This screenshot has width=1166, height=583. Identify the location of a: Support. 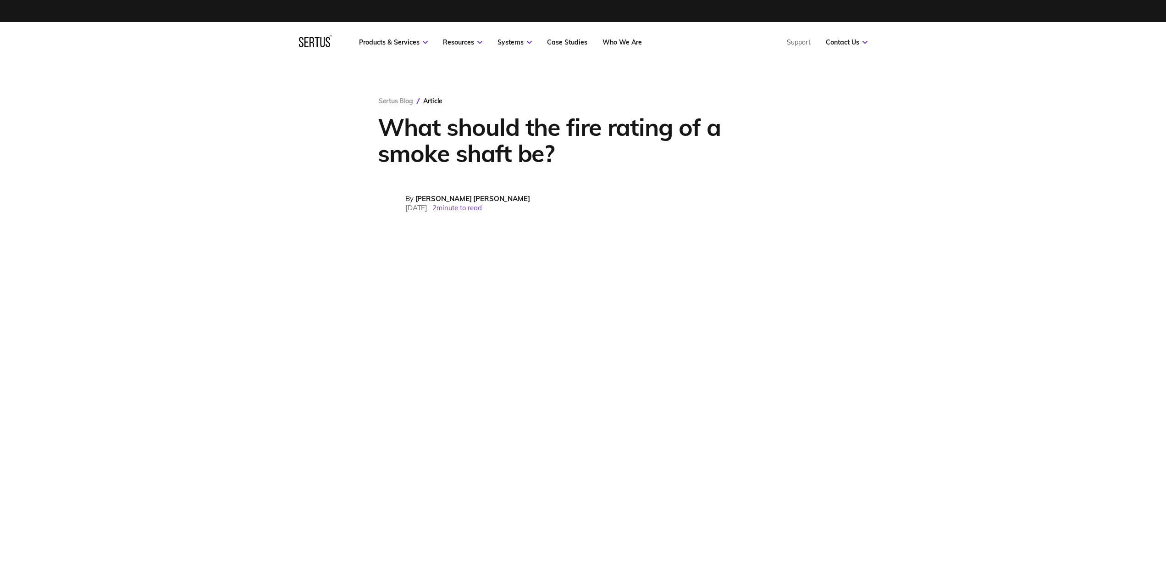
(799, 42).